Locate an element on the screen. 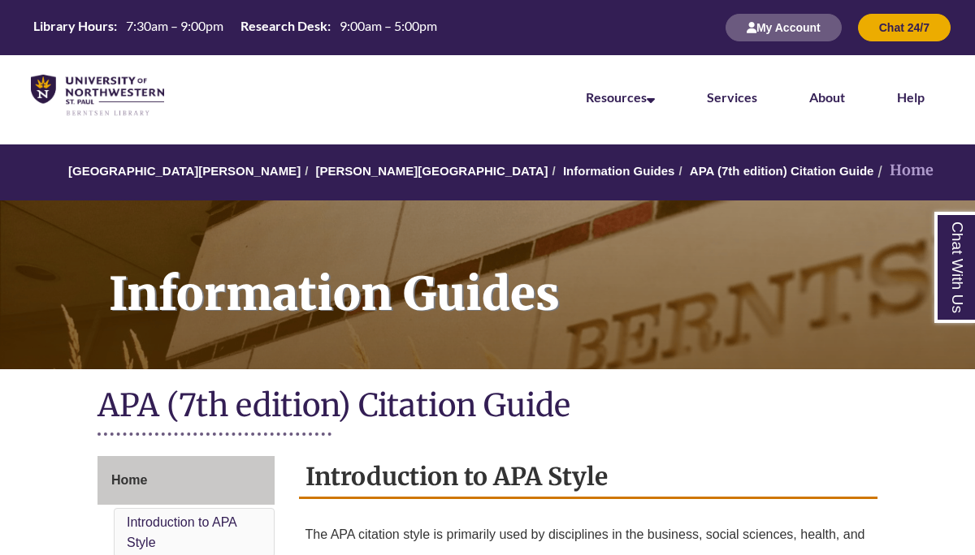 The height and width of the screenshot is (555, 975). span: Home is located at coordinates (129, 480).